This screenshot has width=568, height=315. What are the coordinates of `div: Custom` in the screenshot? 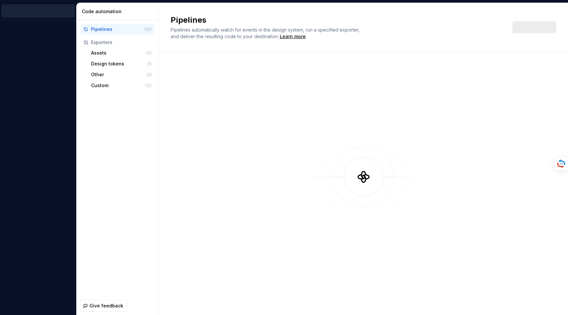 It's located at (118, 85).